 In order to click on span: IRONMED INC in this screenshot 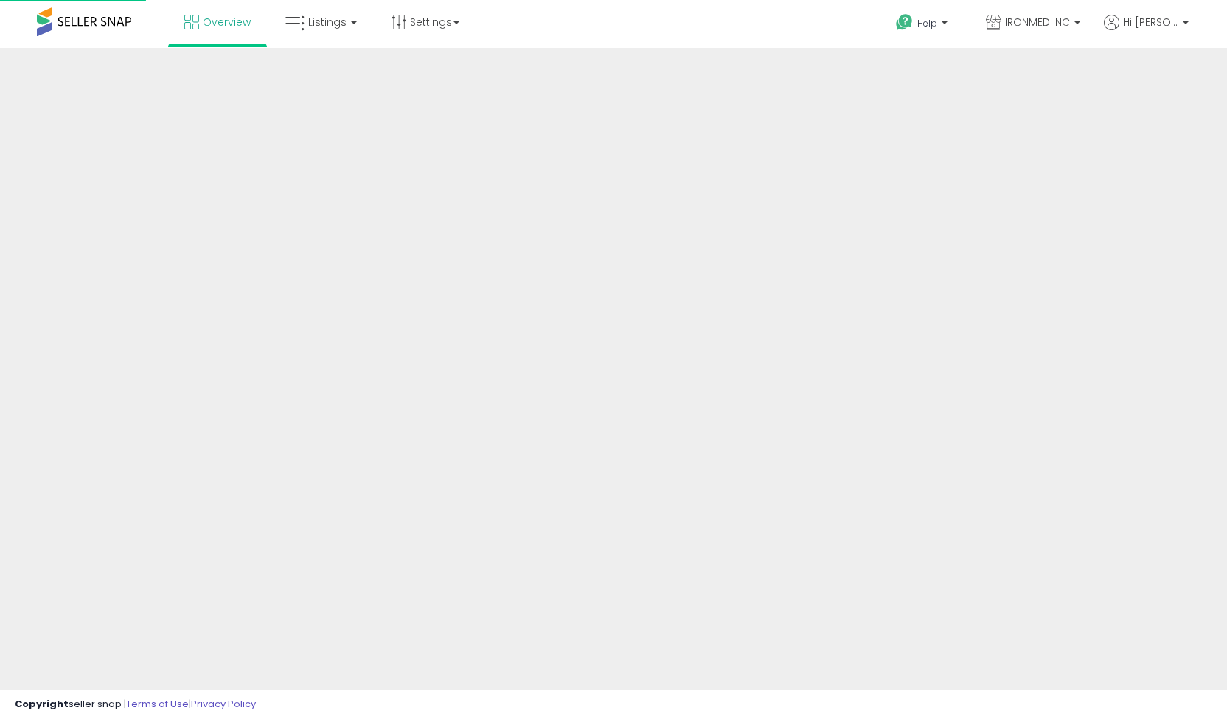, I will do `click(1037, 22)`.